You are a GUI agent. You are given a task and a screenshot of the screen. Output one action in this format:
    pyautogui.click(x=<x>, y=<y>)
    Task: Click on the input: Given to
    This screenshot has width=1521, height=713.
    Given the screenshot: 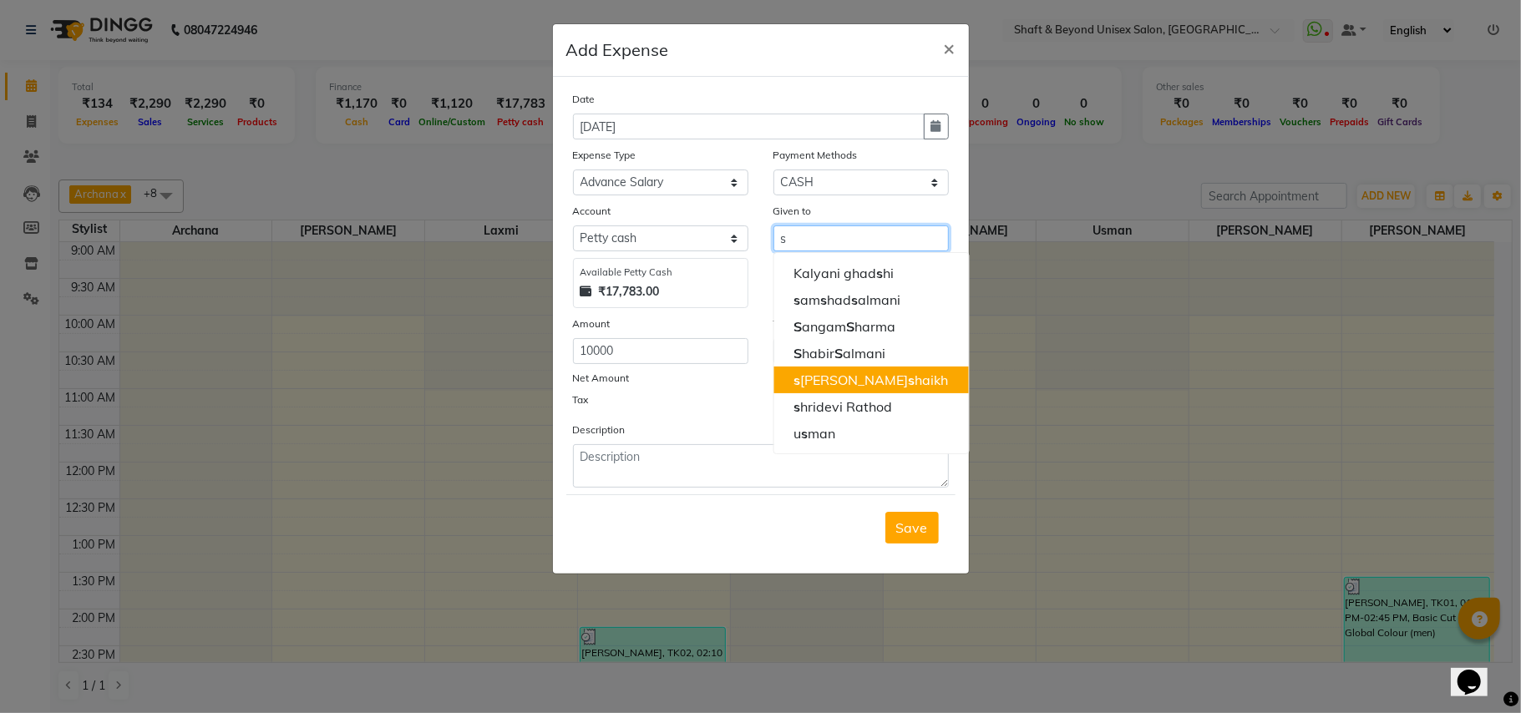 What is the action you would take?
    pyautogui.click(x=861, y=238)
    